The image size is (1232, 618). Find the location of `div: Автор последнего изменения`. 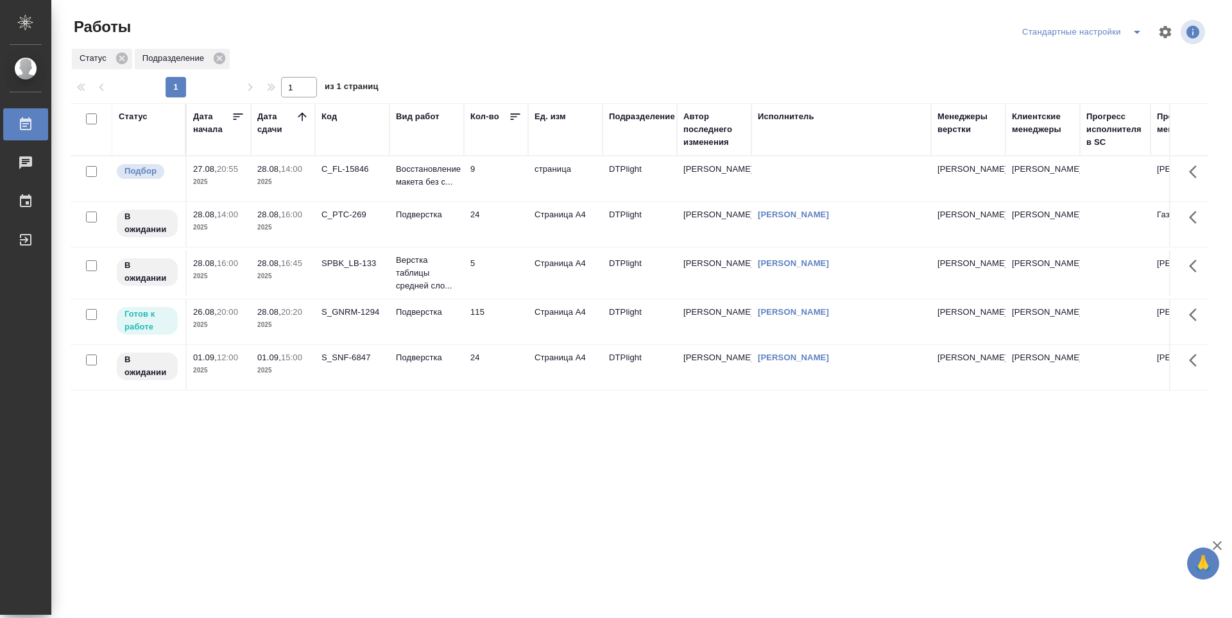

div: Автор последнего изменения is located at coordinates (714, 130).